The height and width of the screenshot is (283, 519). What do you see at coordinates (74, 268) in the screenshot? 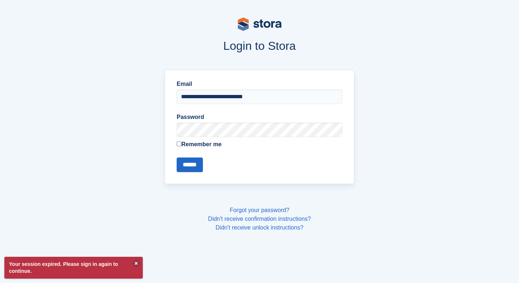
I see `p: Your session expired. Please sign in again to continue.` at bounding box center [74, 268].